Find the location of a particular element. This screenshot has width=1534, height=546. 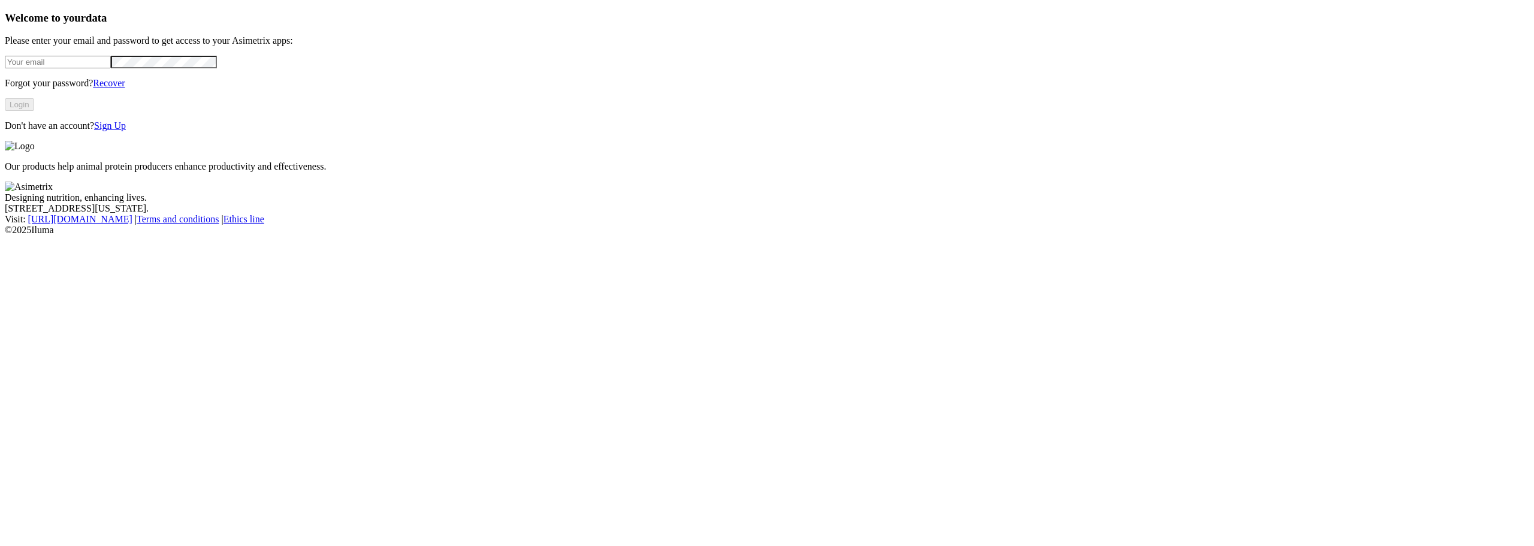

div: Visit : | | is located at coordinates (767, 219).